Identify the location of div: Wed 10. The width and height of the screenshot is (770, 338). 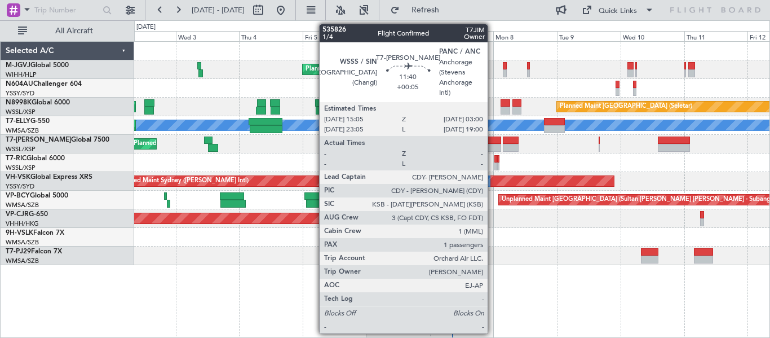
(653, 36).